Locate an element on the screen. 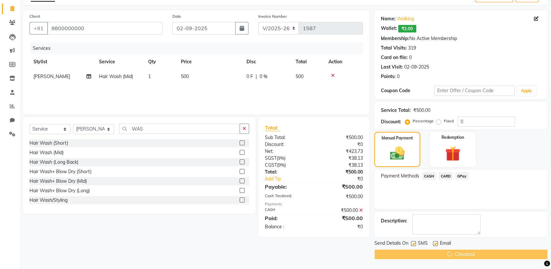  div: Total Visits: is located at coordinates (394, 48).